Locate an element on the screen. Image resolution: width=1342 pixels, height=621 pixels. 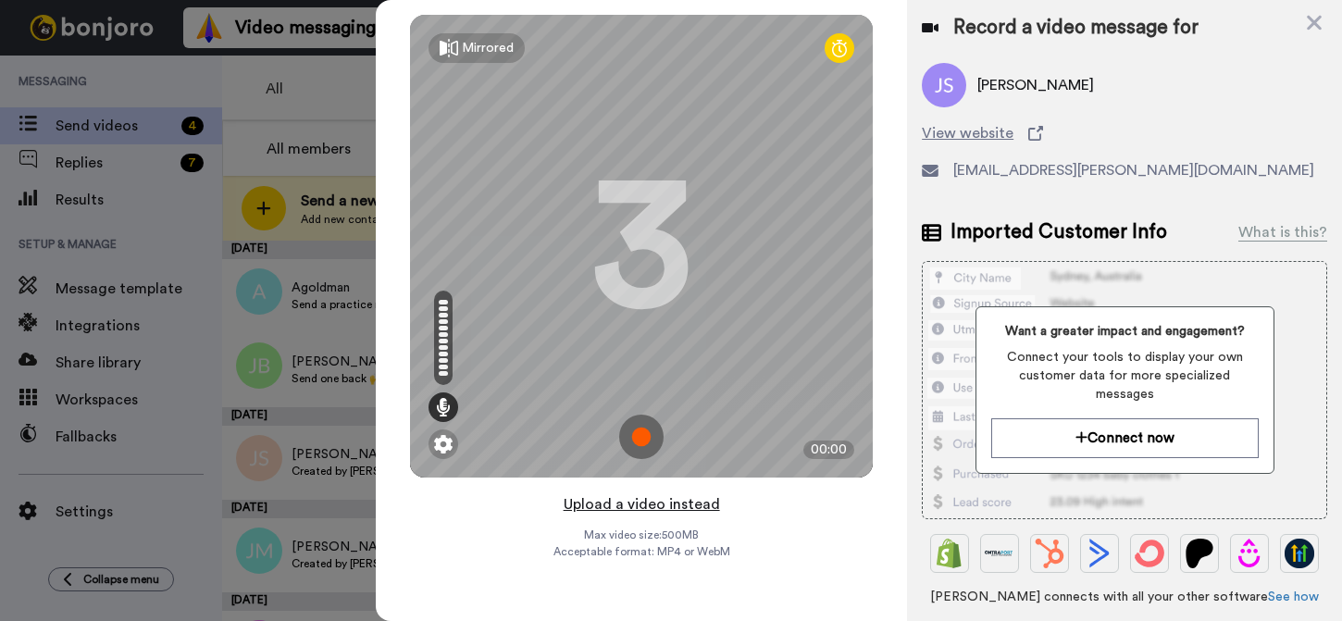
div: 00:00 is located at coordinates (829, 450).